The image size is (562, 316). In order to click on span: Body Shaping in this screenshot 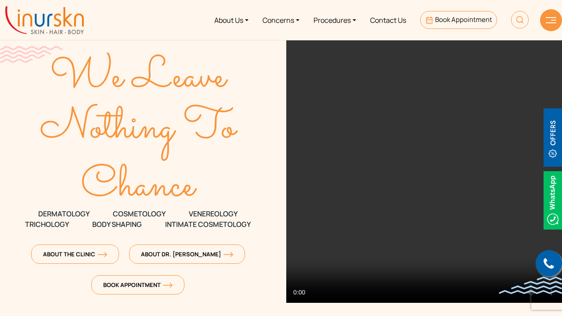, I will do `click(117, 224)`.